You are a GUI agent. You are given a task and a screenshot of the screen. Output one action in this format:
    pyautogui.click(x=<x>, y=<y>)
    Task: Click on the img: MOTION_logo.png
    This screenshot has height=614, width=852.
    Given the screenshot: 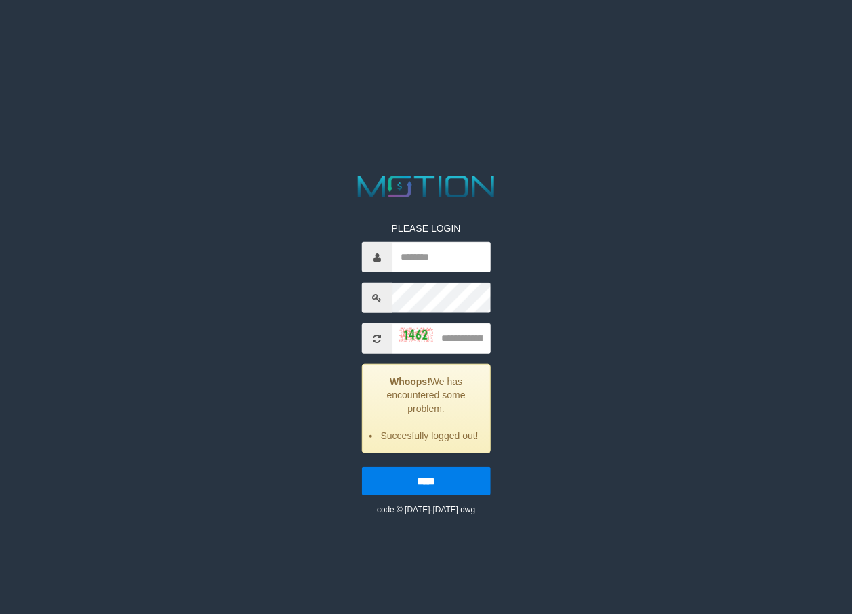 What is the action you would take?
    pyautogui.click(x=426, y=186)
    